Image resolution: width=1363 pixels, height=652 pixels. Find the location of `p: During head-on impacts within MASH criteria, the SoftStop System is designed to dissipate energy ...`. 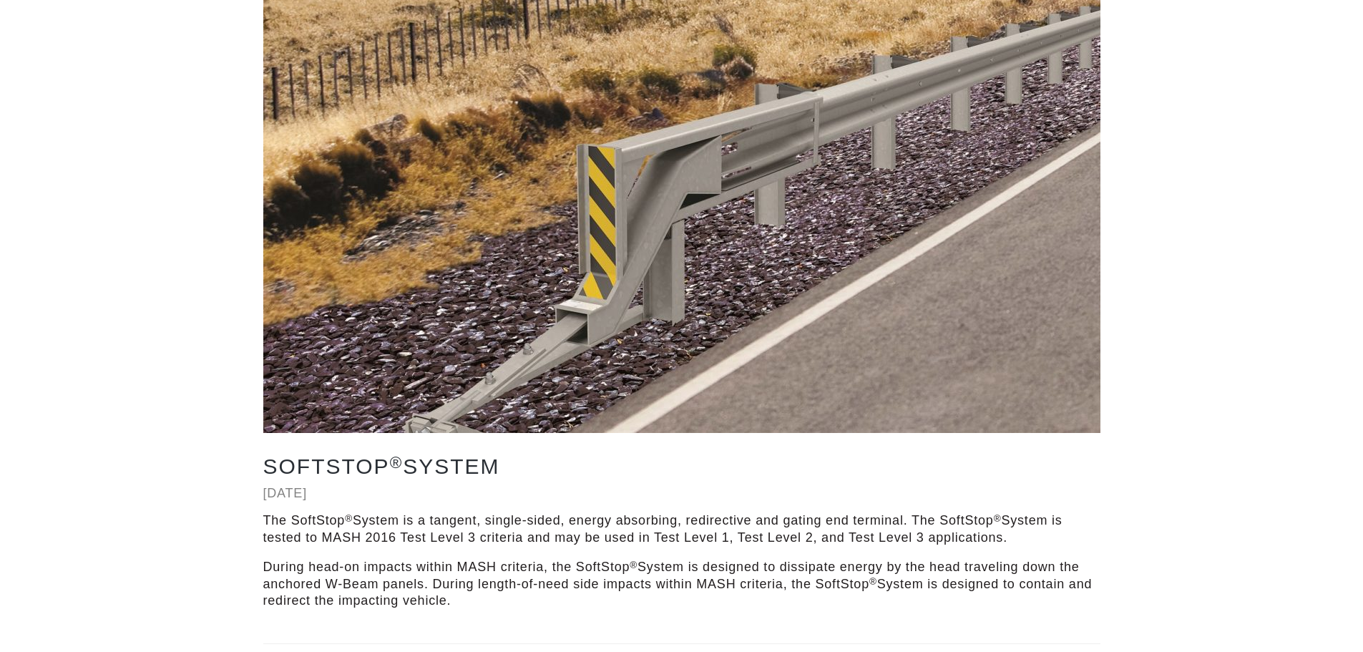

p: During head-on impacts within MASH criteria, the SoftStop System is designed to dissipate energy ... is located at coordinates (682, 584).